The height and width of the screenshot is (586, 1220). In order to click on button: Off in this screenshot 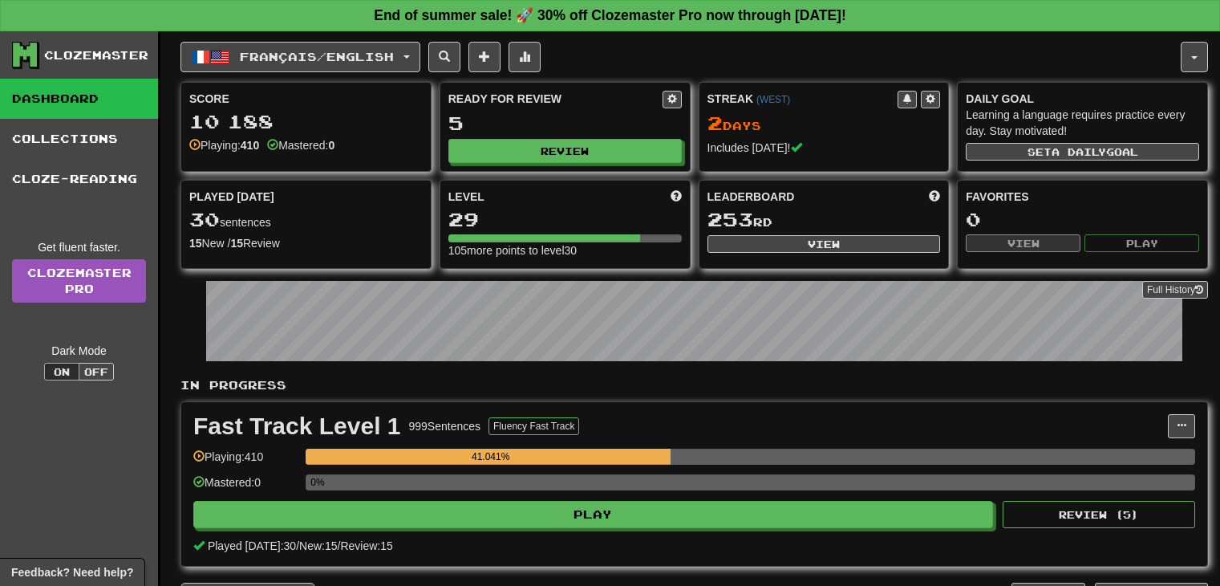, I will do `click(96, 372)`.